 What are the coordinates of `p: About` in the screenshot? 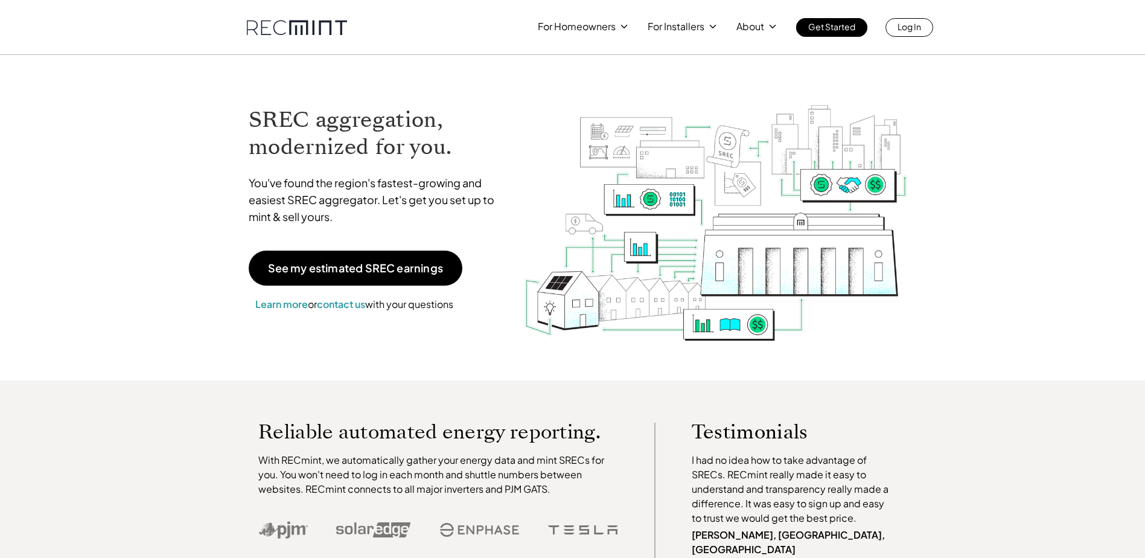 It's located at (750, 27).